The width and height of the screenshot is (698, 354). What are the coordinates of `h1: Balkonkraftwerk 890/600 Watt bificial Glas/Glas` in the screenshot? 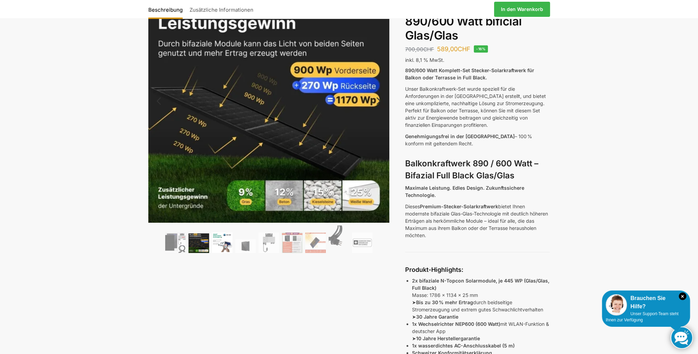 It's located at (478, 21).